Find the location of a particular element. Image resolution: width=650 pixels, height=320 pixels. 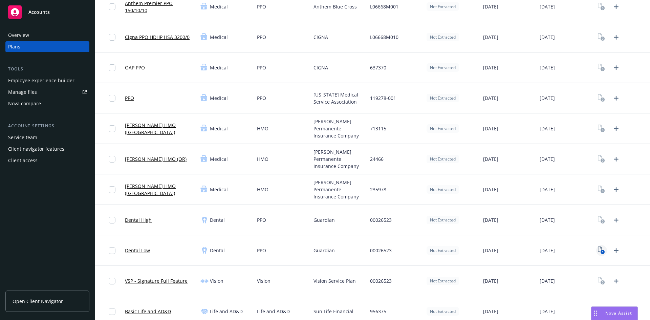

text: 1 is located at coordinates (603, 252).